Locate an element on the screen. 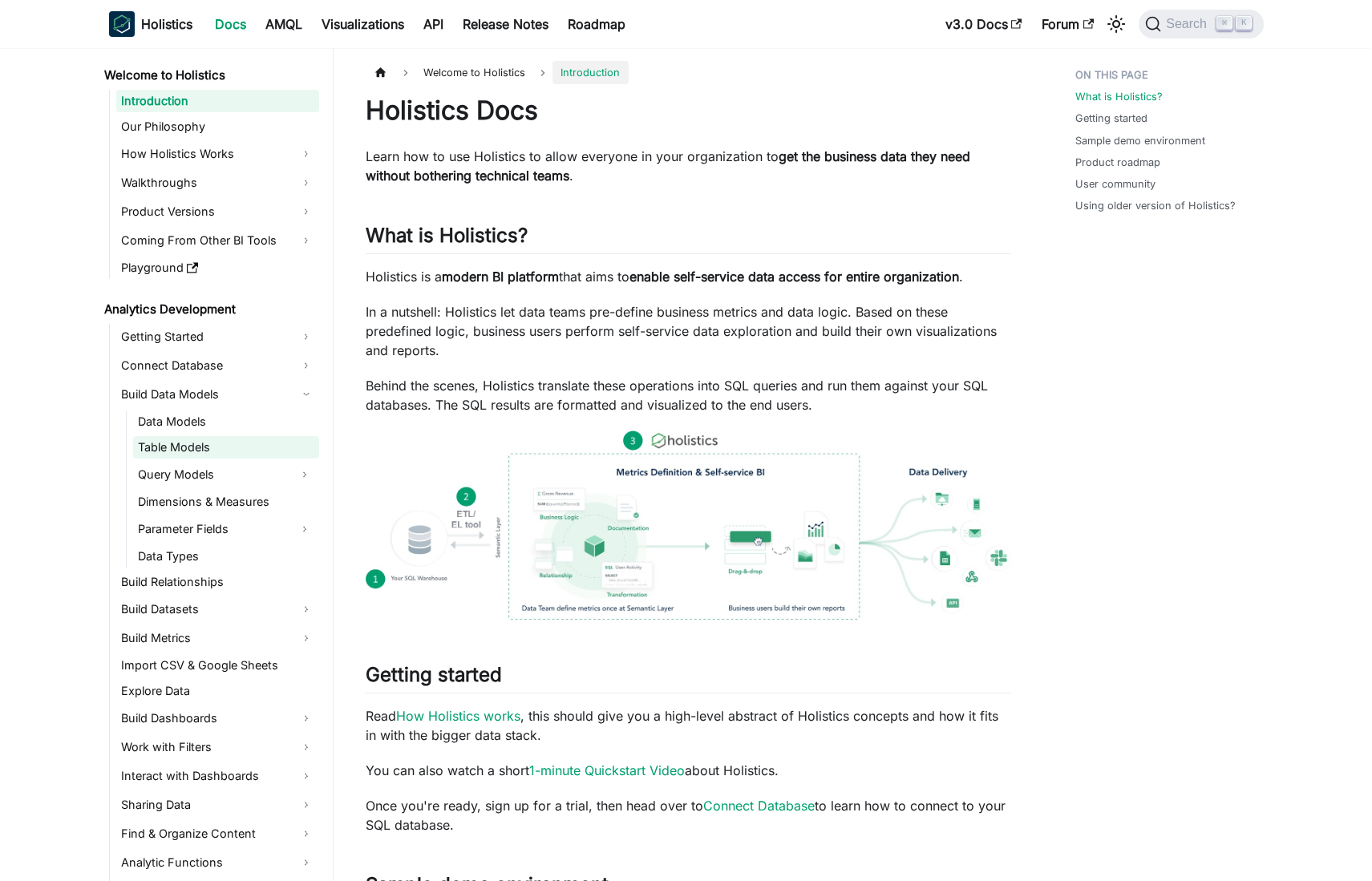 This screenshot has height=881, width=1372. a: Getting Started is located at coordinates (218, 337).